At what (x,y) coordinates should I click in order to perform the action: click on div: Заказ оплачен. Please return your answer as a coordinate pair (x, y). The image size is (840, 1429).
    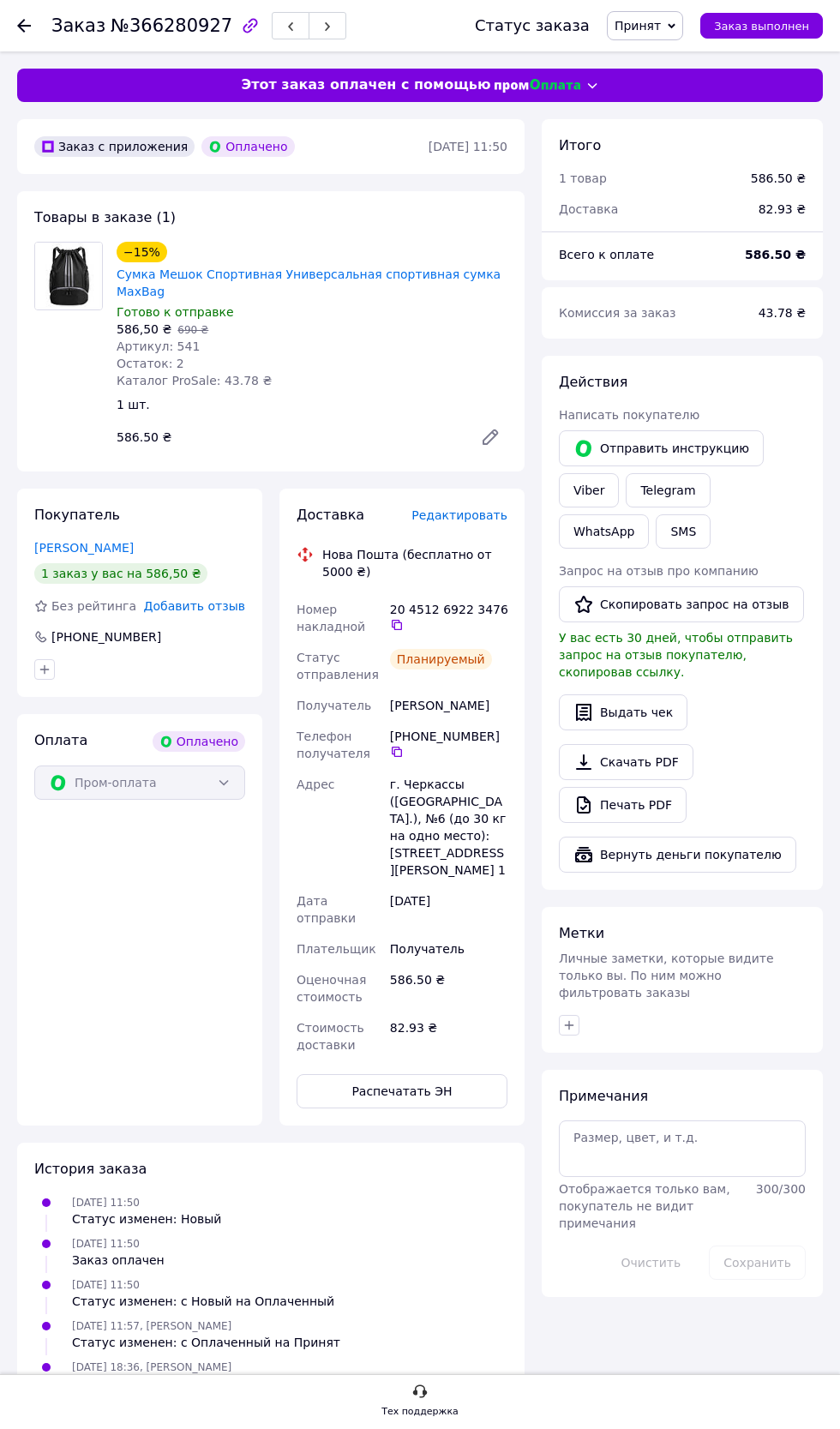
    Looking at the image, I should click on (119, 1260).